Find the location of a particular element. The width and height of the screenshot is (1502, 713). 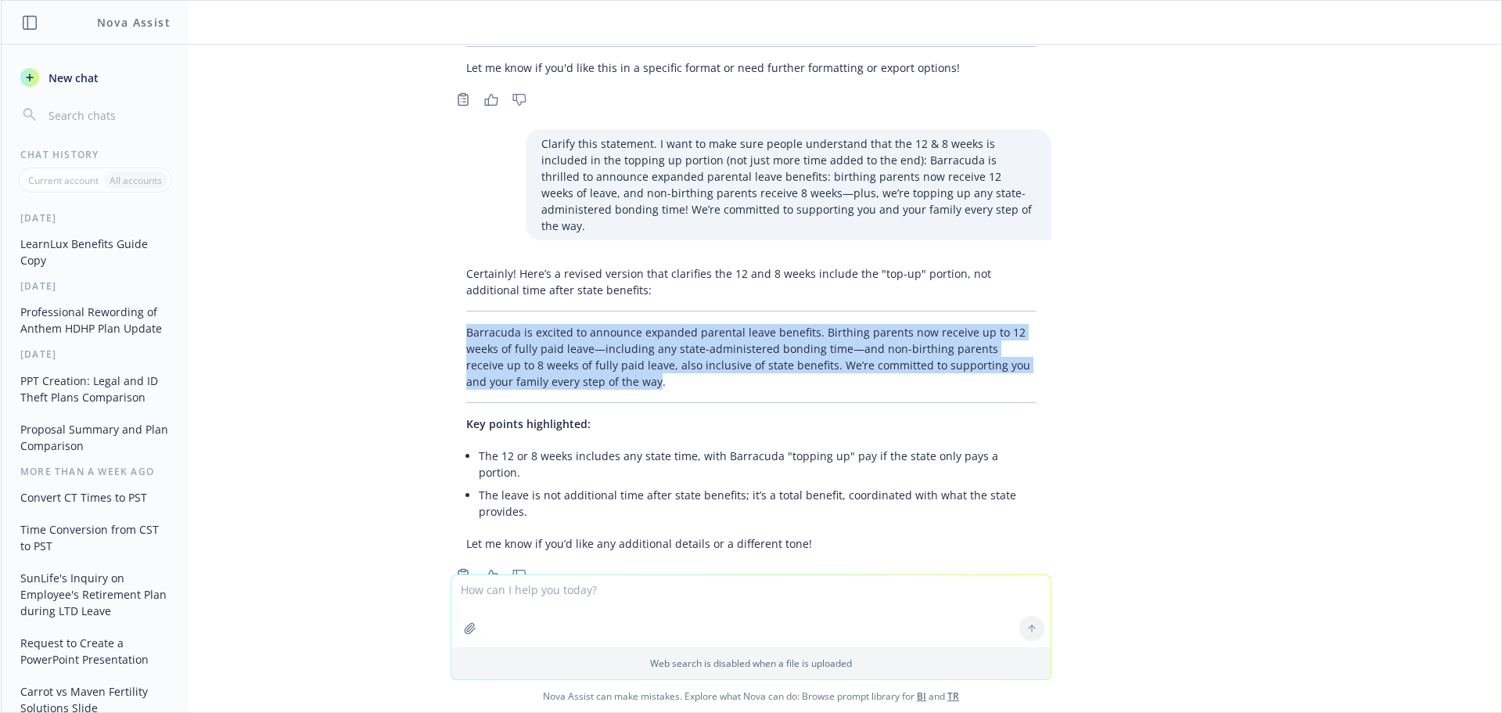

div: Chat History is located at coordinates (95, 154).